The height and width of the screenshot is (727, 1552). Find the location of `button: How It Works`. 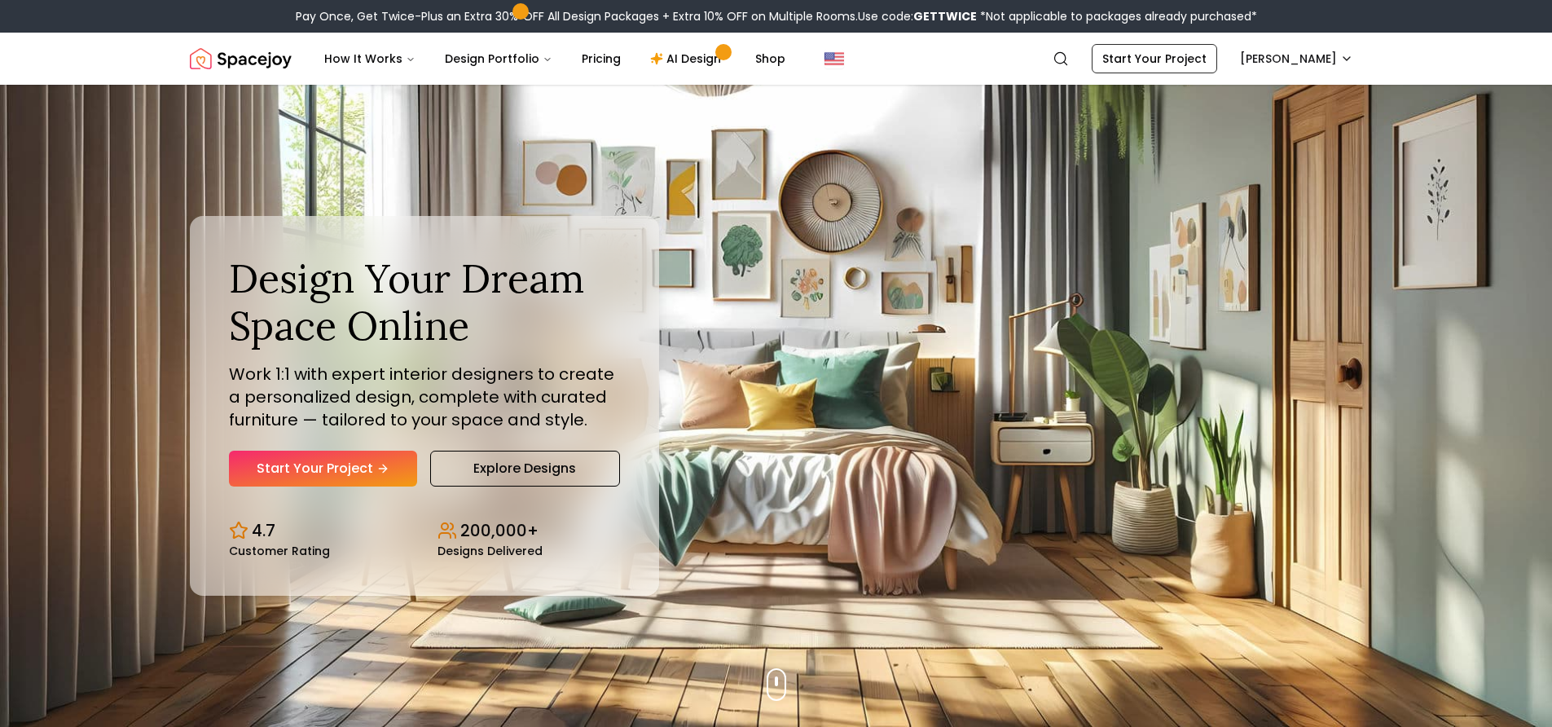

button: How It Works is located at coordinates (370, 59).